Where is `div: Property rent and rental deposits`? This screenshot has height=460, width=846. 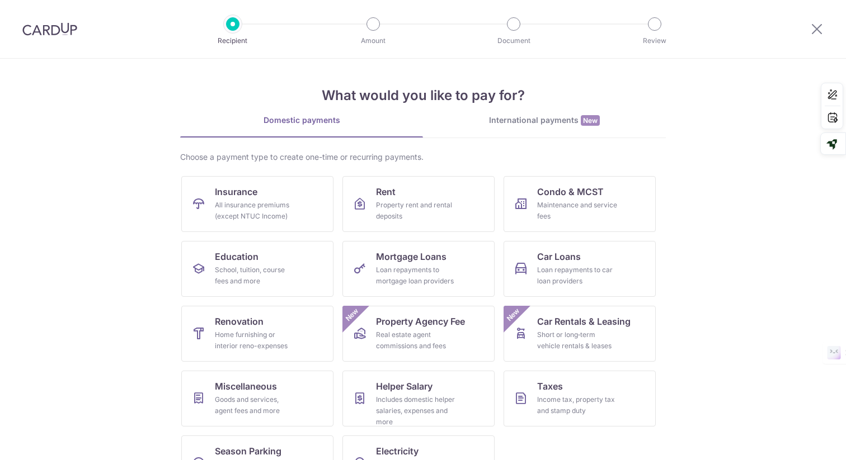 div: Property rent and rental deposits is located at coordinates (416, 211).